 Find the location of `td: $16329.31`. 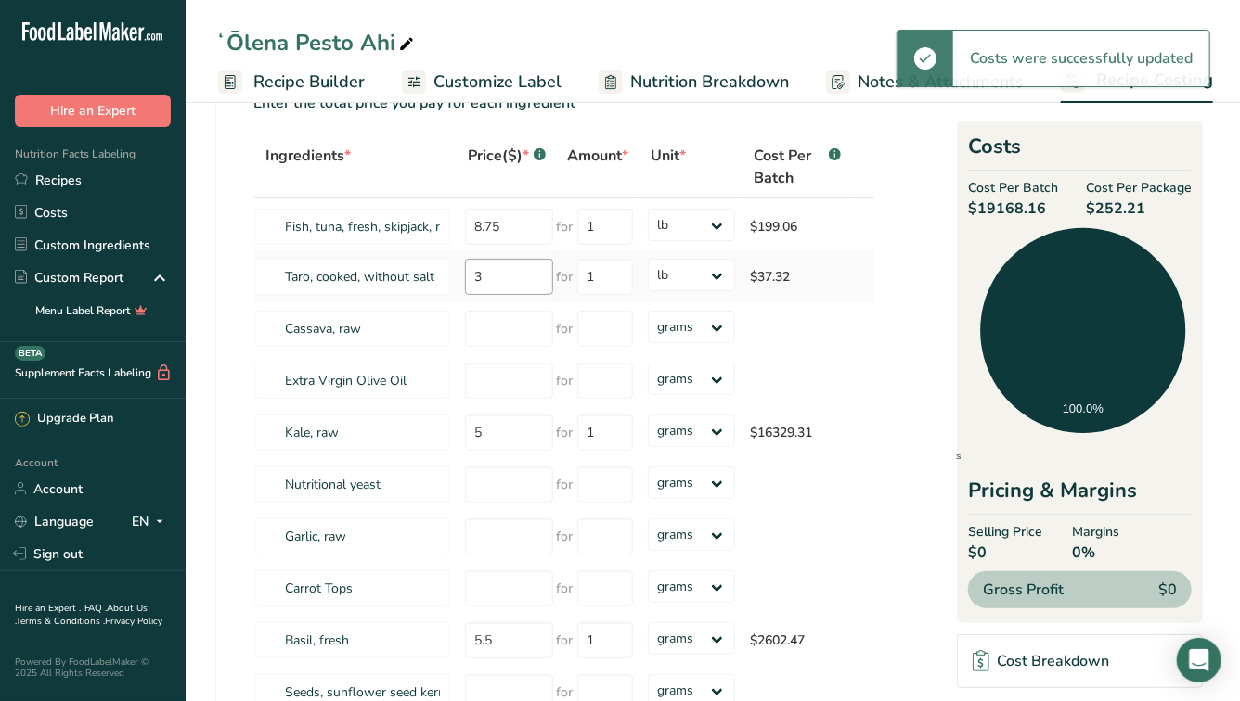

td: $16329.31 is located at coordinates (797, 432).